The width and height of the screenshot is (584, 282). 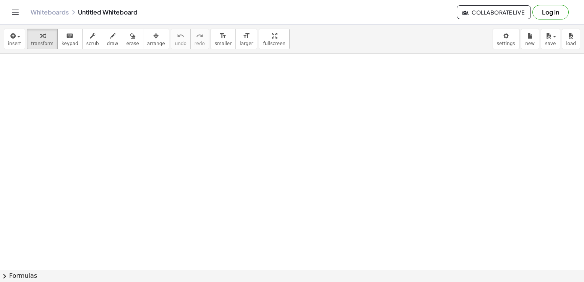 I want to click on span: transform, so click(x=42, y=44).